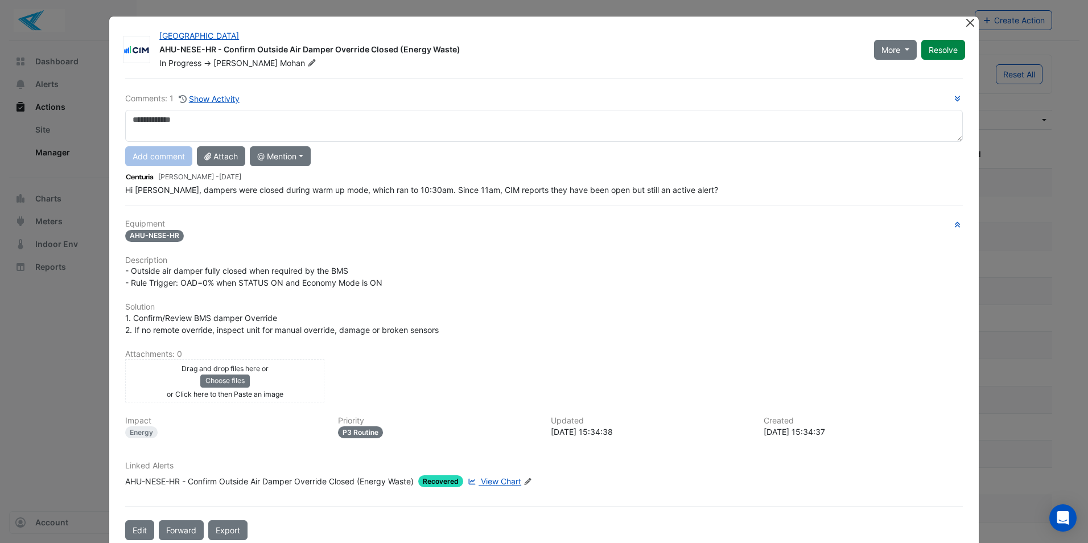  Describe the element at coordinates (137, 50) in the screenshot. I see `img: CIM` at that location.